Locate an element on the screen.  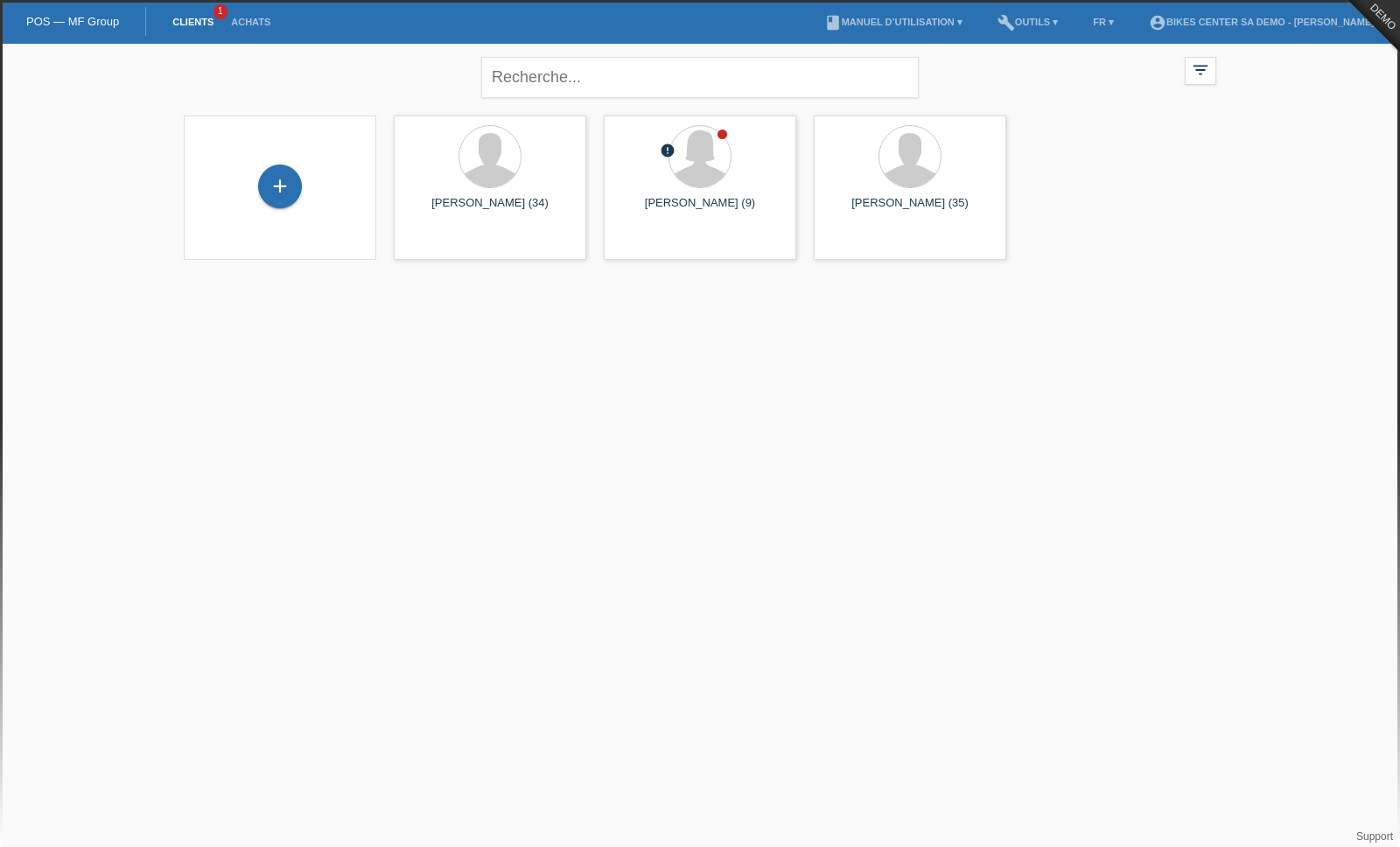
a: bookManuel d’utilisation ▾ is located at coordinates (893, 22).